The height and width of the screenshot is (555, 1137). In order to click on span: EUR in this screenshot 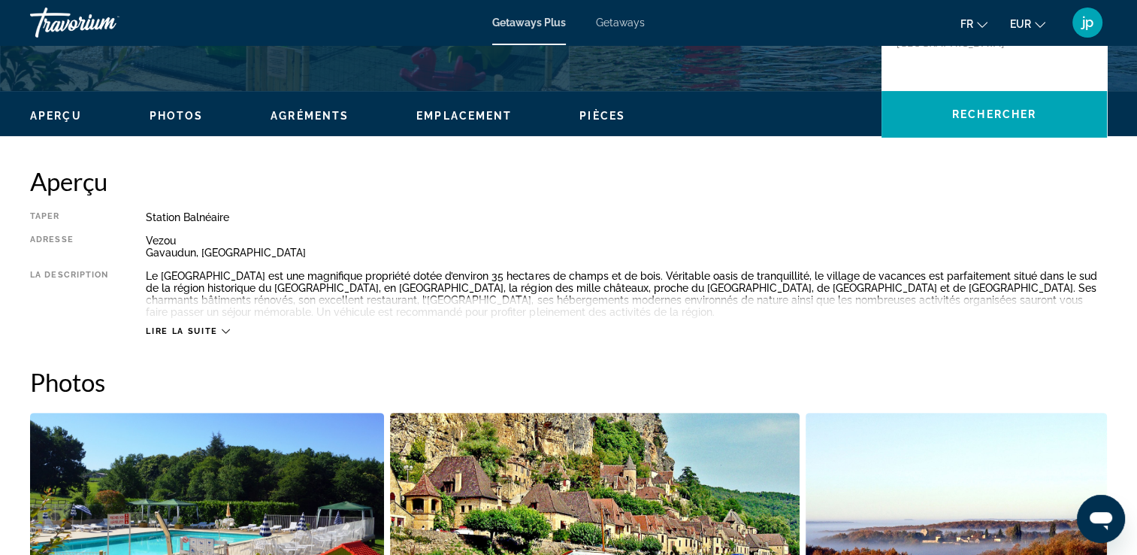, I will do `click(1021, 24)`.